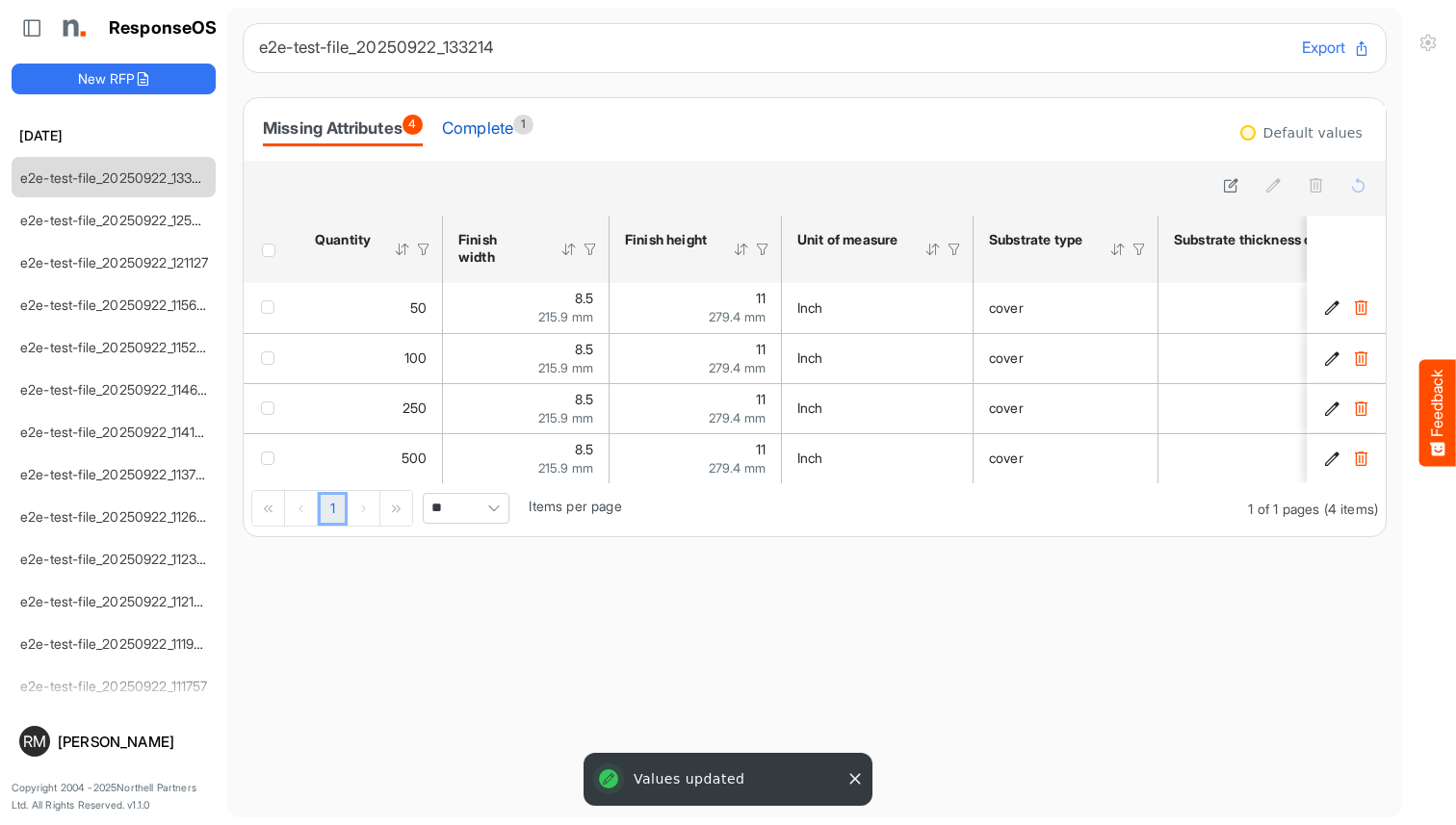 Image resolution: width=1456 pixels, height=825 pixels. What do you see at coordinates (814, 509) in the screenshot?
I see `div: Pager Container` at bounding box center [814, 509].